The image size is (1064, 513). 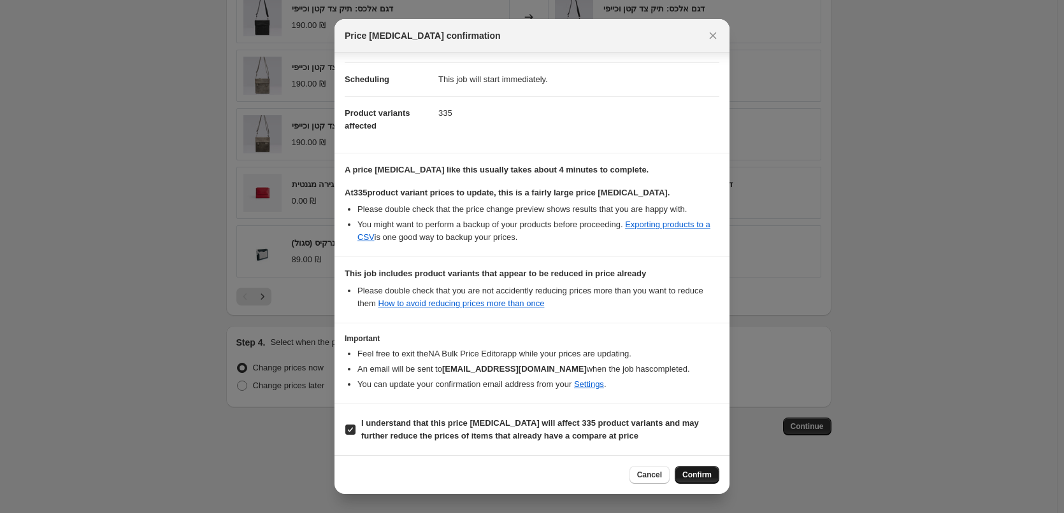 I want to click on li: You might want to perform a backup of your products before proceeding. is one good way to backup ..., so click(x=538, y=231).